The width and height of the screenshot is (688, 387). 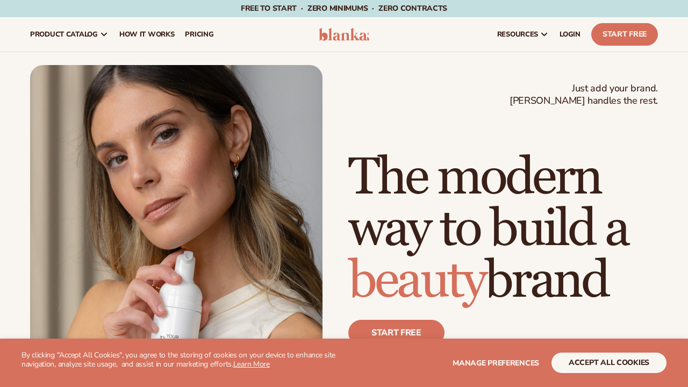 What do you see at coordinates (396, 333) in the screenshot?
I see `a: Start free` at bounding box center [396, 333].